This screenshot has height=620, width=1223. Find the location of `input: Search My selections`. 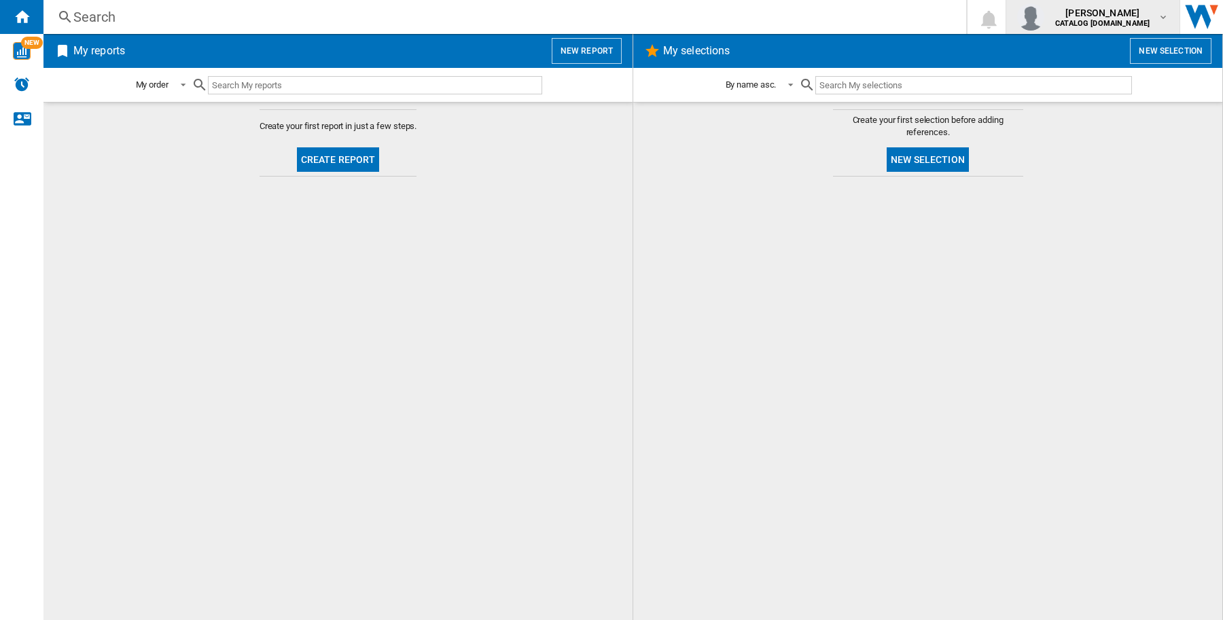

input: Search My selections is located at coordinates (973, 85).